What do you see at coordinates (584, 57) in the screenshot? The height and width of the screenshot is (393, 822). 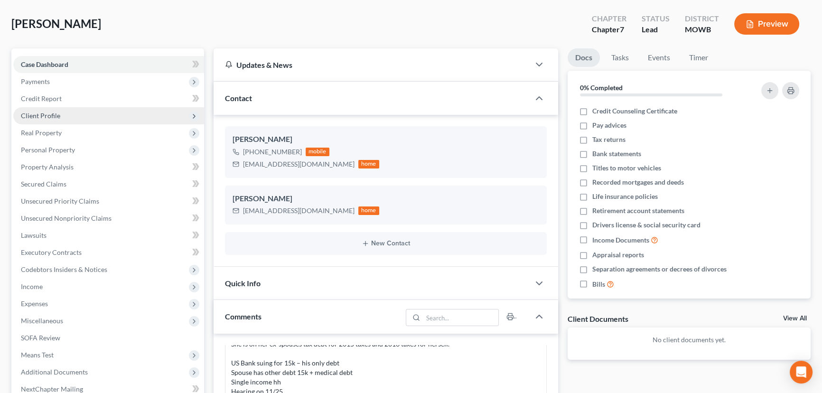 I see `a: Docs` at bounding box center [584, 57].